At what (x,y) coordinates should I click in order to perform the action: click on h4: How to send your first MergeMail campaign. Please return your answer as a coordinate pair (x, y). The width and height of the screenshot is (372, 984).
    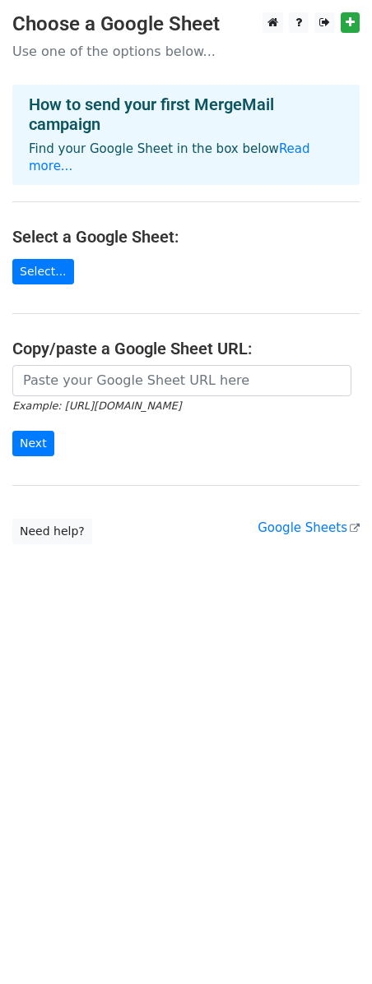
    Looking at the image, I should click on (186, 114).